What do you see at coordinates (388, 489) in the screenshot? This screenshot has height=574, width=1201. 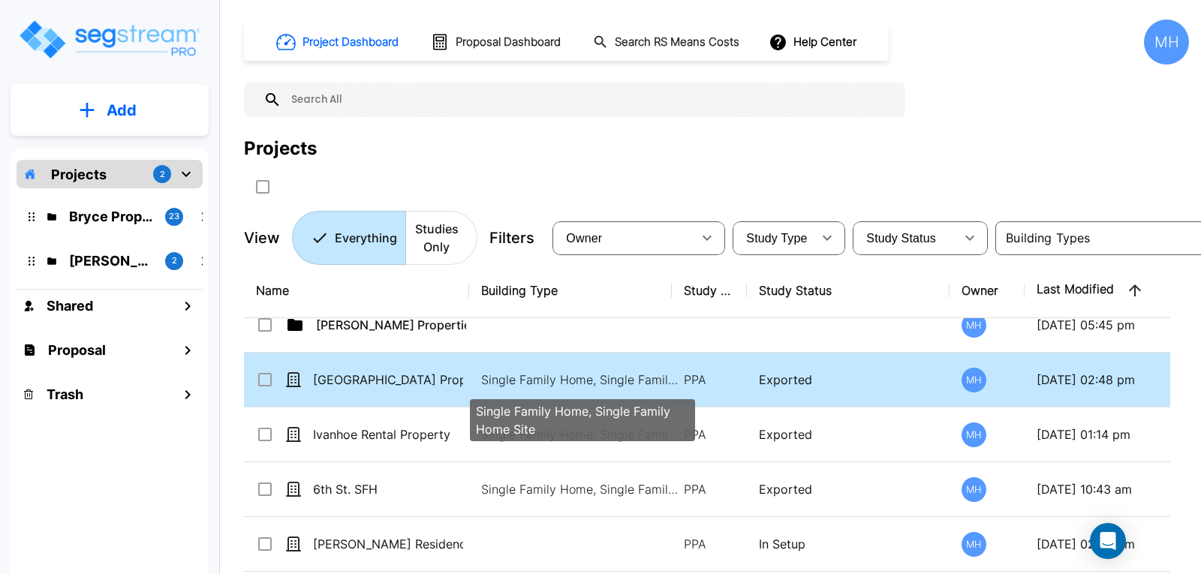 I see `p: 6th St. SFH` at bounding box center [388, 489].